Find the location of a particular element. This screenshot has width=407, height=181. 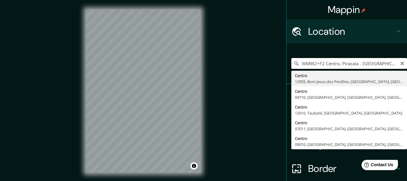

h4: Location is located at coordinates (352, 31).